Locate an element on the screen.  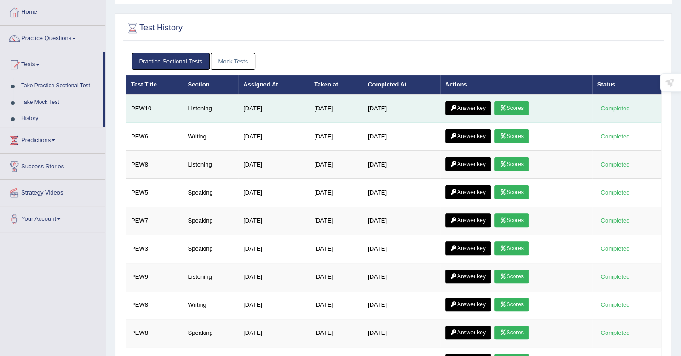
td: PEW9 is located at coordinates (155, 277).